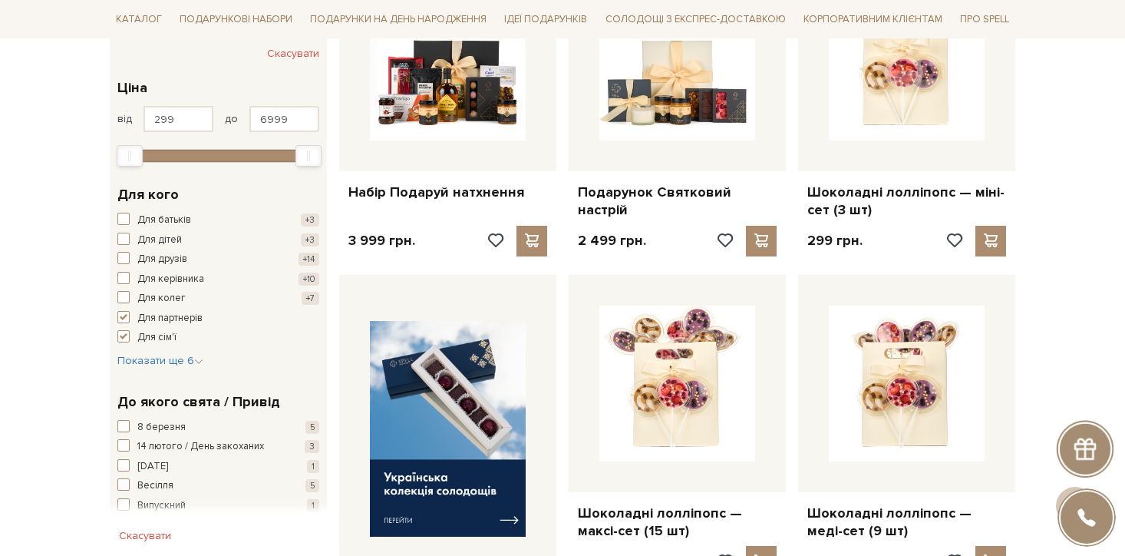 The height and width of the screenshot is (556, 1125). What do you see at coordinates (218, 279) in the screenshot?
I see `button: Для керівника +10` at bounding box center [218, 279].